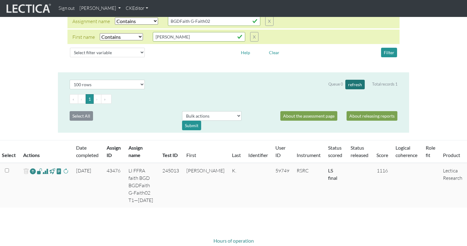  What do you see at coordinates (333, 174) in the screenshot?
I see `a: Completed = assessment has been completed; CS scored = assessment has been CLAS scored; LS scored...` at bounding box center [333, 174].